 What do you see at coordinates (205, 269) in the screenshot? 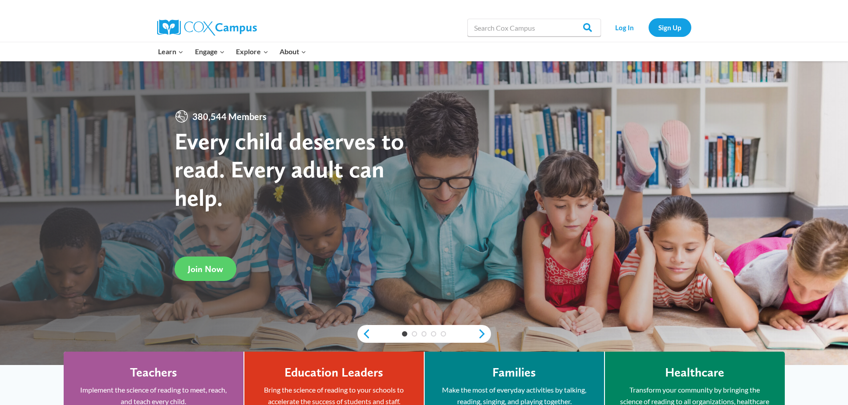
I see `a: Join Now` at bounding box center [205, 269].